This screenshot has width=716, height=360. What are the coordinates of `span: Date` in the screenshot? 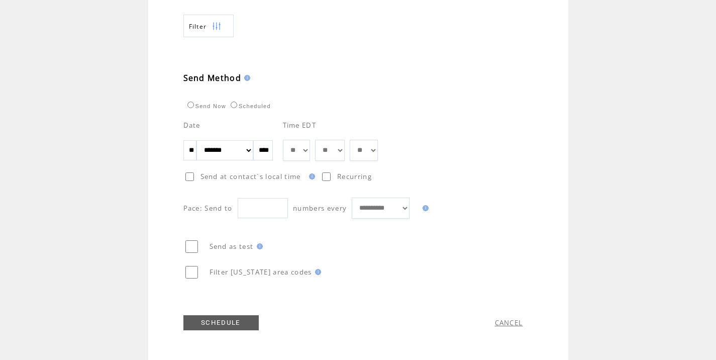 It's located at (192, 125).